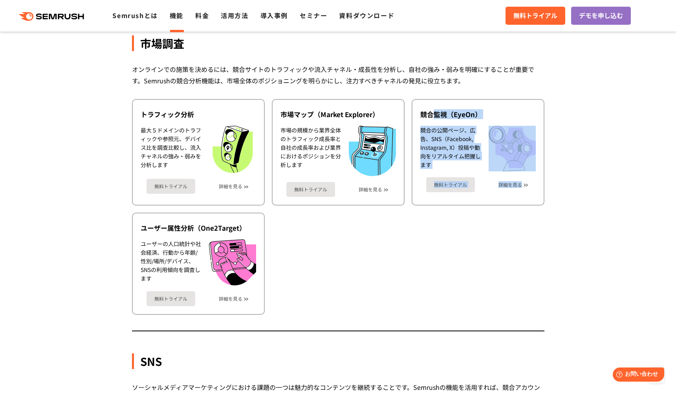  What do you see at coordinates (338, 75) in the screenshot?
I see `div: オンラインでの施策を決めるには、競合サイトのトラフィックや流入チャネル・成長性を分析し、自社の強み・弱みを明確にすることが重要です。Semrushの競合分析機能は、市場全体のポジショニングを明ら...` at bounding box center [338, 75].